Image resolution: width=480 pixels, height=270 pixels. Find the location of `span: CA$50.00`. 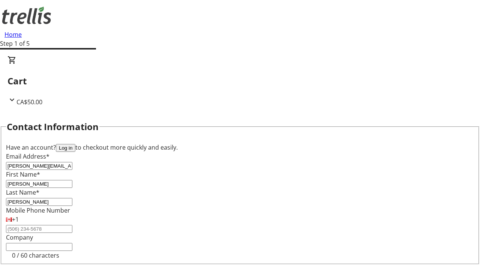

span: CA$50.00 is located at coordinates (29, 102).